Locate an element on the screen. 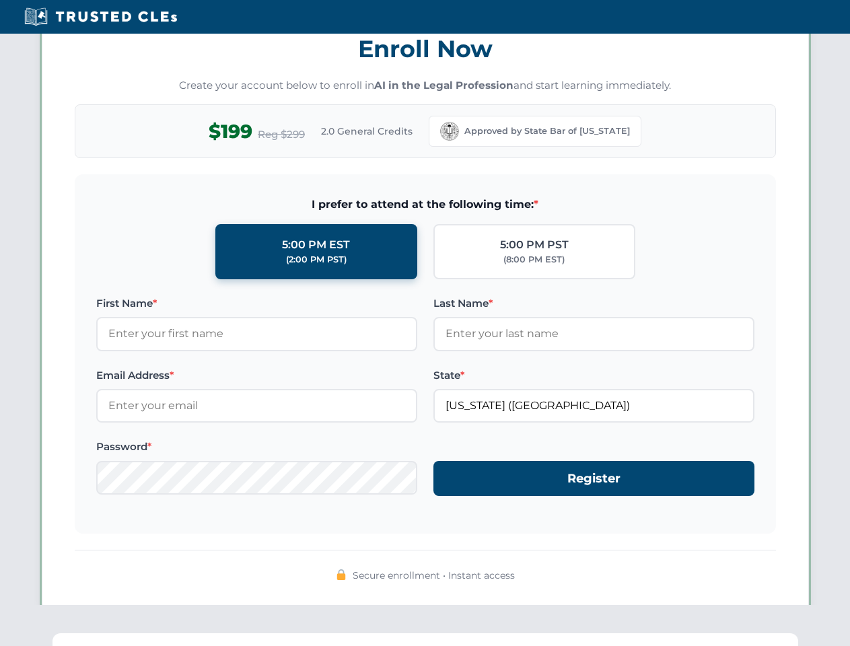 This screenshot has width=850, height=646. span: Reg $299 is located at coordinates (281, 135).